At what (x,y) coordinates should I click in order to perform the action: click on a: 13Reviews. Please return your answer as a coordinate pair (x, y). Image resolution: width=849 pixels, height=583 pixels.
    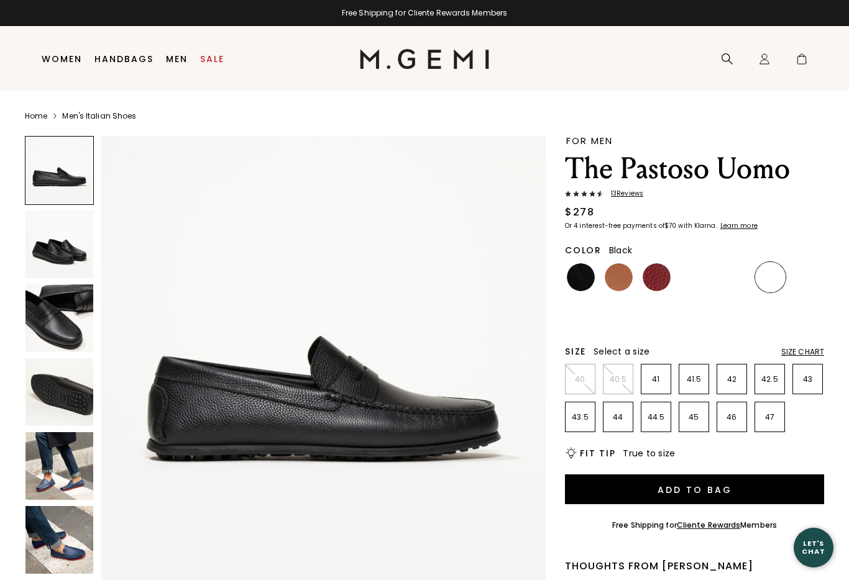
    Looking at the image, I should click on (694, 195).